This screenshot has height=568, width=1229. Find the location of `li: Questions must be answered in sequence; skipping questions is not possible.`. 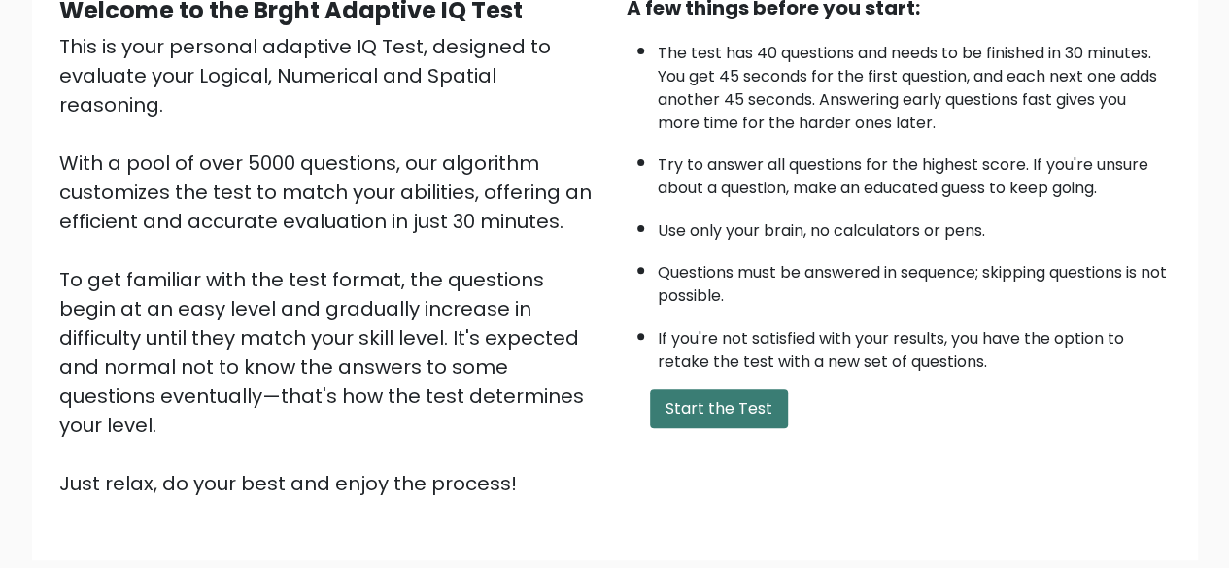

li: Questions must be answered in sequence; skipping questions is not possible. is located at coordinates (914, 280).